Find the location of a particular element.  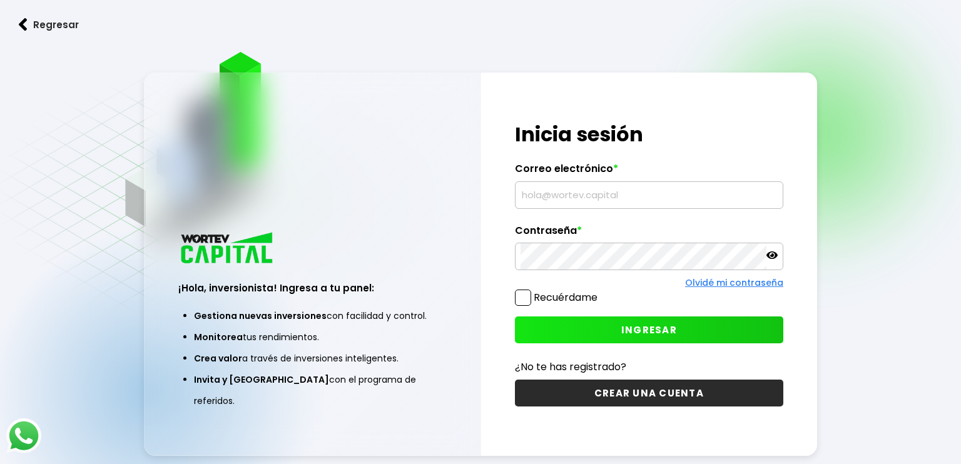

p: ¿No te has registrado? is located at coordinates (648, 366).